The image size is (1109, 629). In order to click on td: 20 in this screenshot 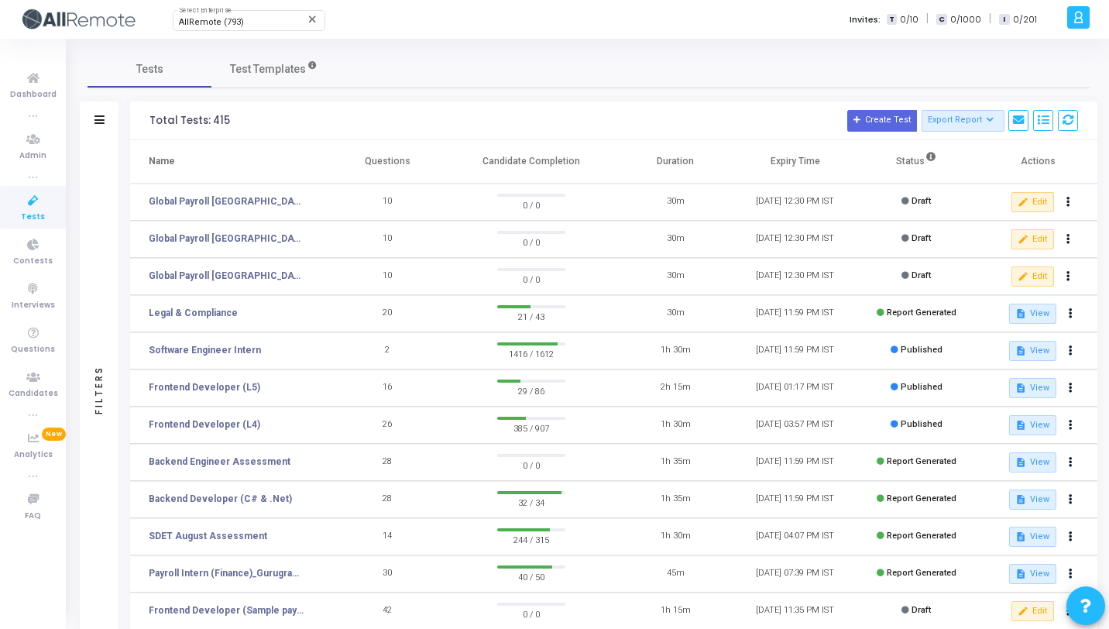, I will do `click(387, 314)`.